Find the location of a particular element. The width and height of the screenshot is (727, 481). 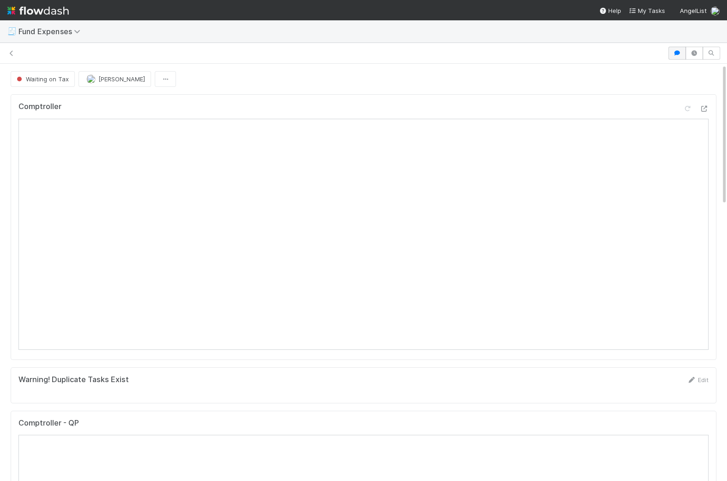

h5: Comptroller - QP is located at coordinates (48, 423).